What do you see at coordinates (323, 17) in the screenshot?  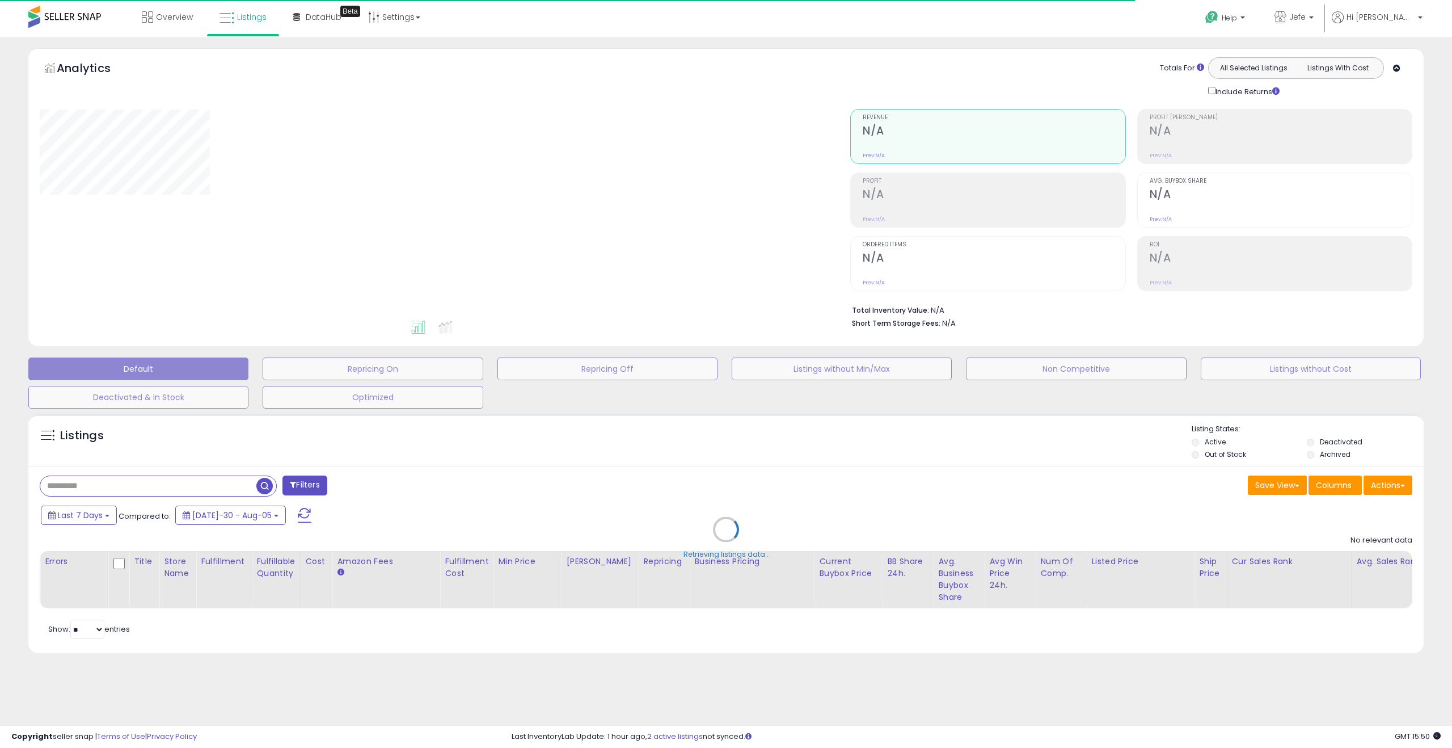 I see `span: DataHub` at bounding box center [323, 17].